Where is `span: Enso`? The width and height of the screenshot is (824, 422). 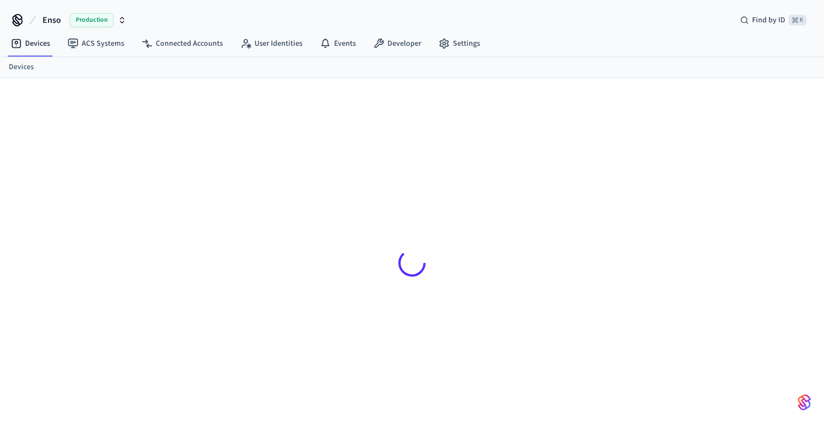
span: Enso is located at coordinates (52, 20).